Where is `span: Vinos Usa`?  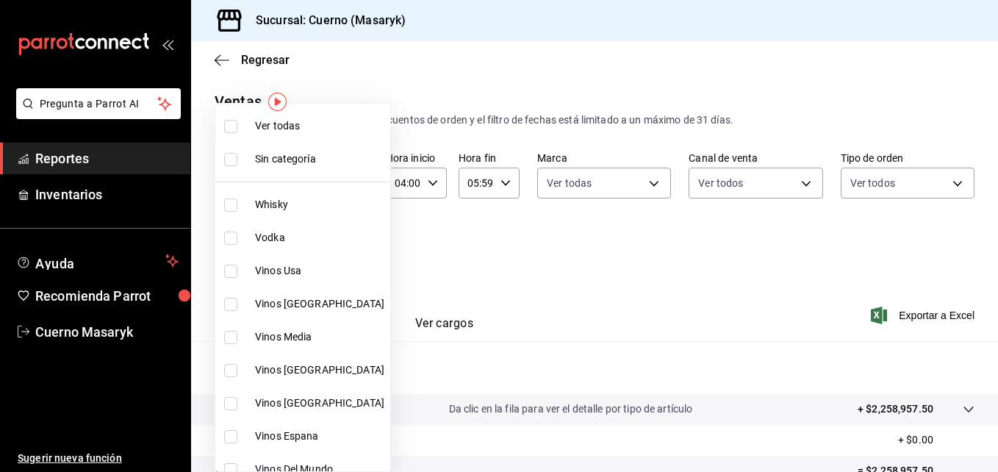
span: Vinos Usa is located at coordinates (320, 270).